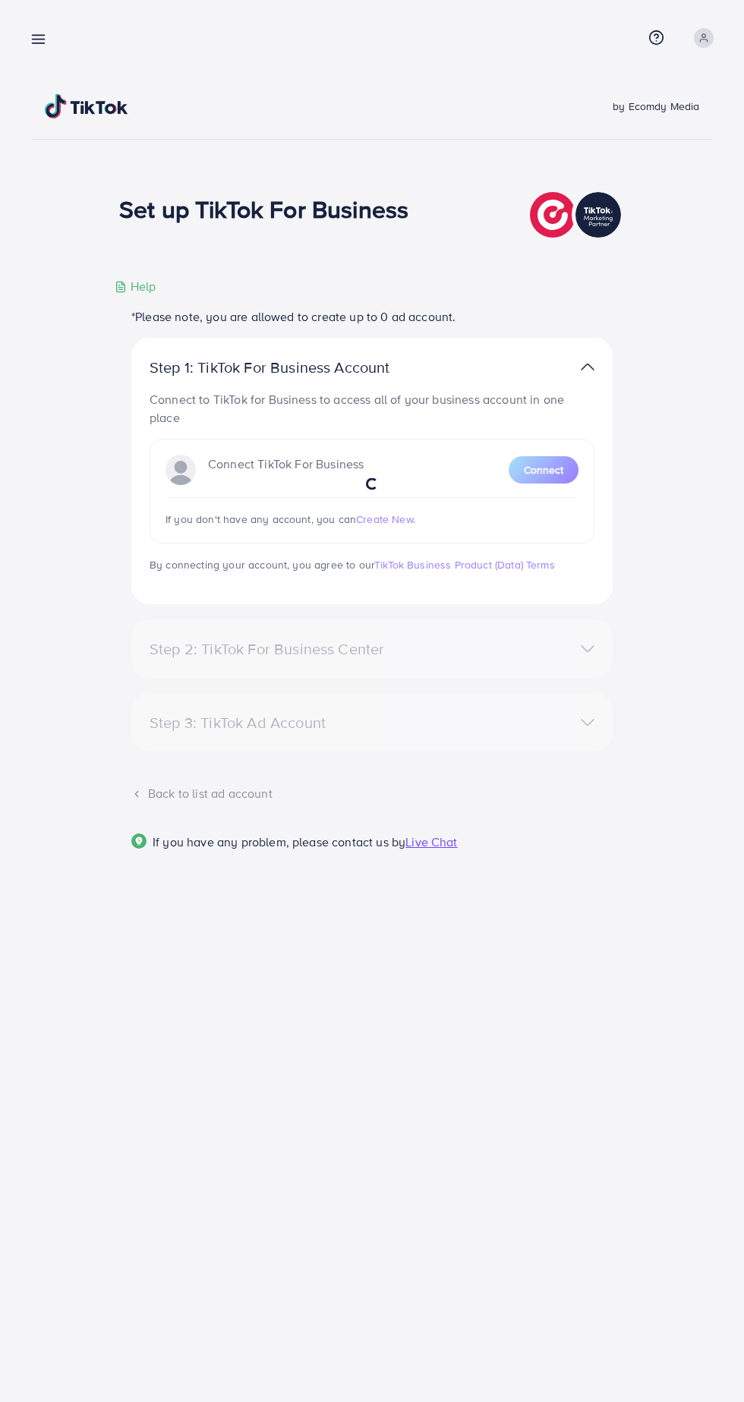  I want to click on span: If you have any problem, please contact us by, so click(279, 842).